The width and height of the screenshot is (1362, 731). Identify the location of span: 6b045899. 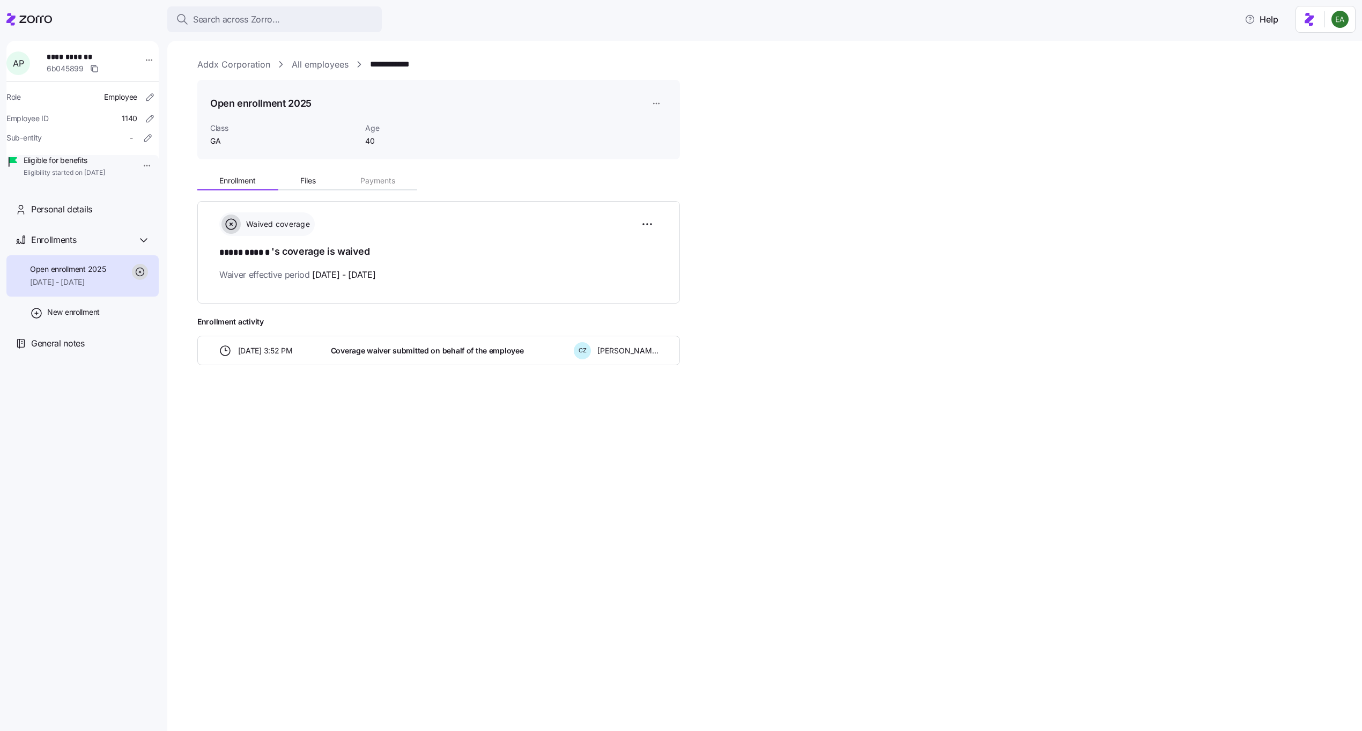
(65, 69).